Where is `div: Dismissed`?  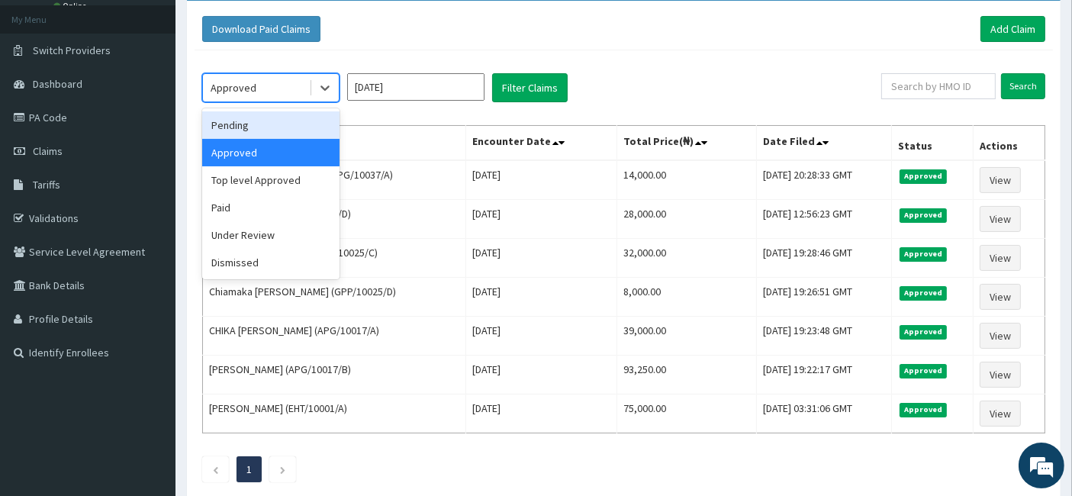
div: Dismissed is located at coordinates (271, 262).